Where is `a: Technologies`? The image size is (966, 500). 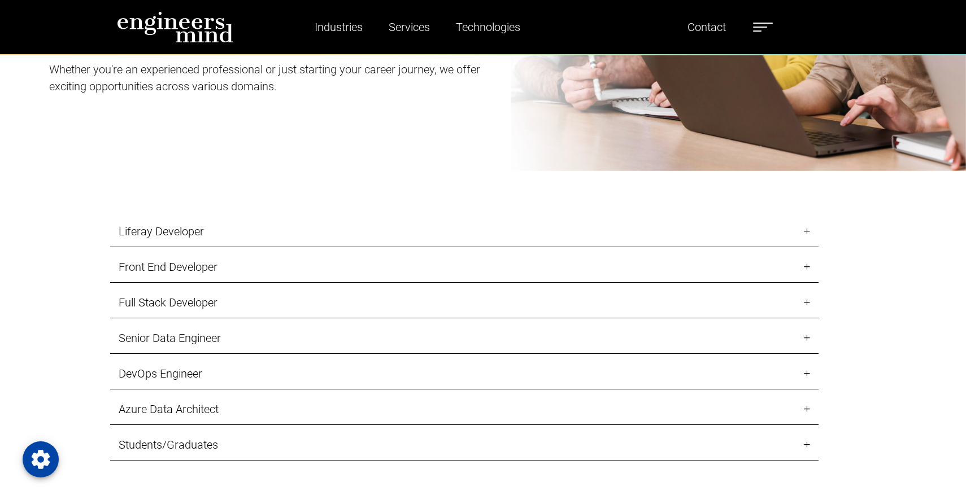
a: Technologies is located at coordinates (488, 27).